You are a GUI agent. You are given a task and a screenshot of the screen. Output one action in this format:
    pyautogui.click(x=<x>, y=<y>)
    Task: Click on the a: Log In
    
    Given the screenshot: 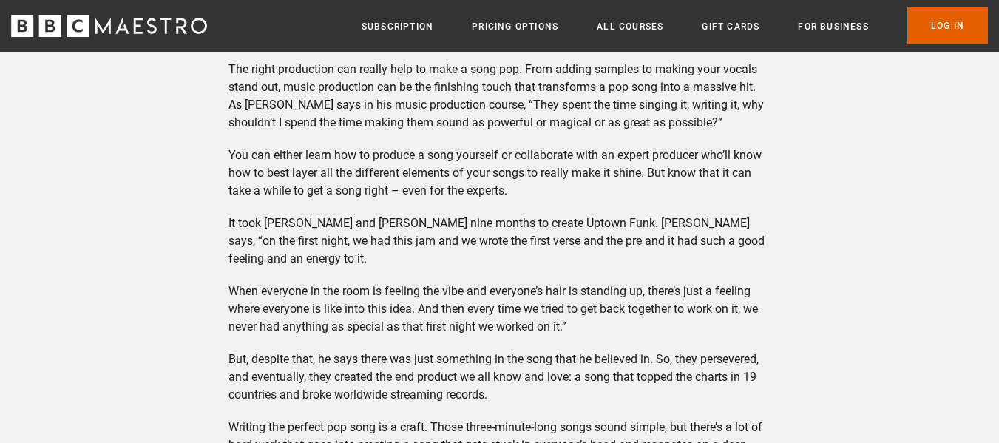 What is the action you would take?
    pyautogui.click(x=947, y=26)
    